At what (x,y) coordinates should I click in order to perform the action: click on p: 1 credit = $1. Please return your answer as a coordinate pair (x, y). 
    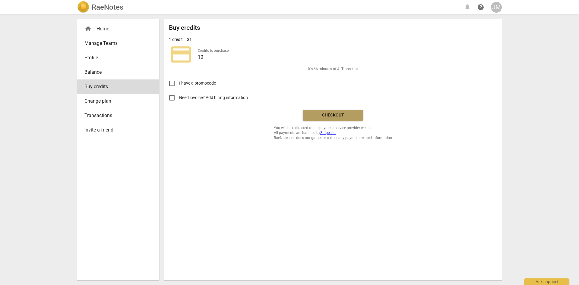
    Looking at the image, I should click on (180, 39).